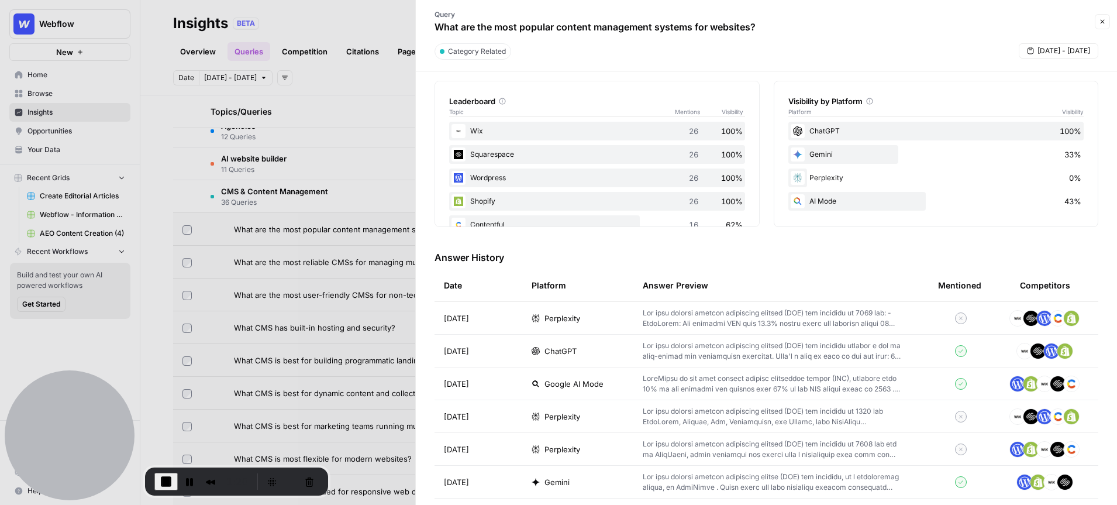  I want to click on h3: Answer History, so click(766, 257).